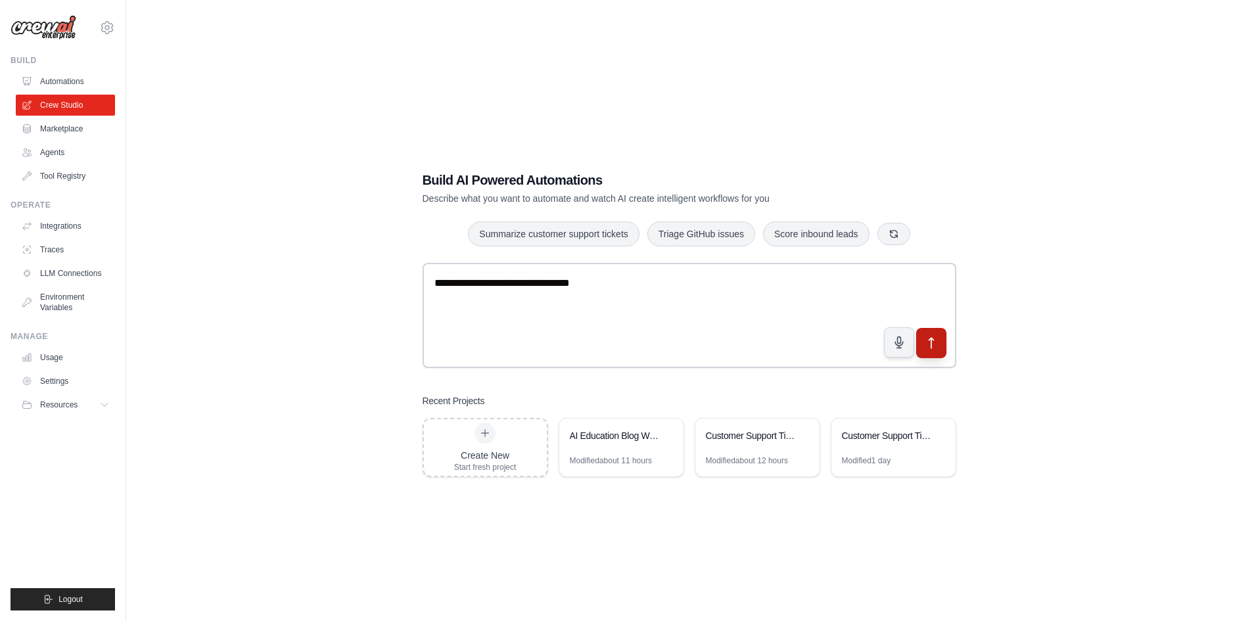  I want to click on div: Chat Widget, so click(1219, 589).